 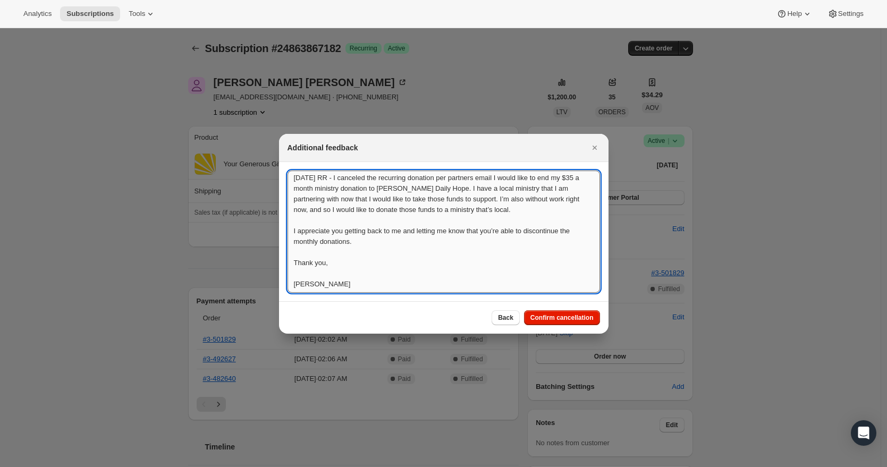 I want to click on button: Settings, so click(x=846, y=14).